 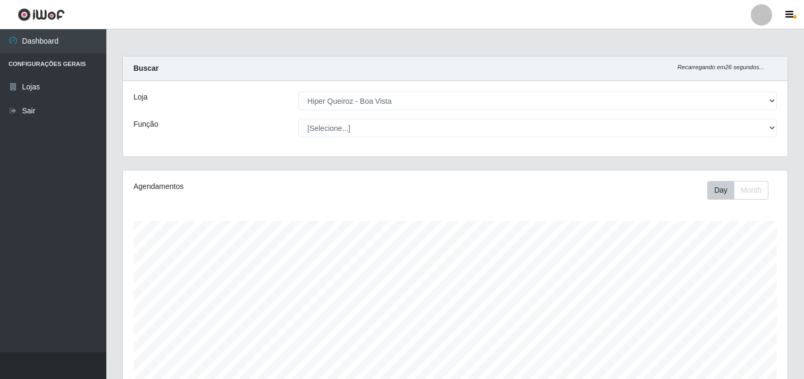 What do you see at coordinates (146, 124) in the screenshot?
I see `label: Função` at bounding box center [146, 124].